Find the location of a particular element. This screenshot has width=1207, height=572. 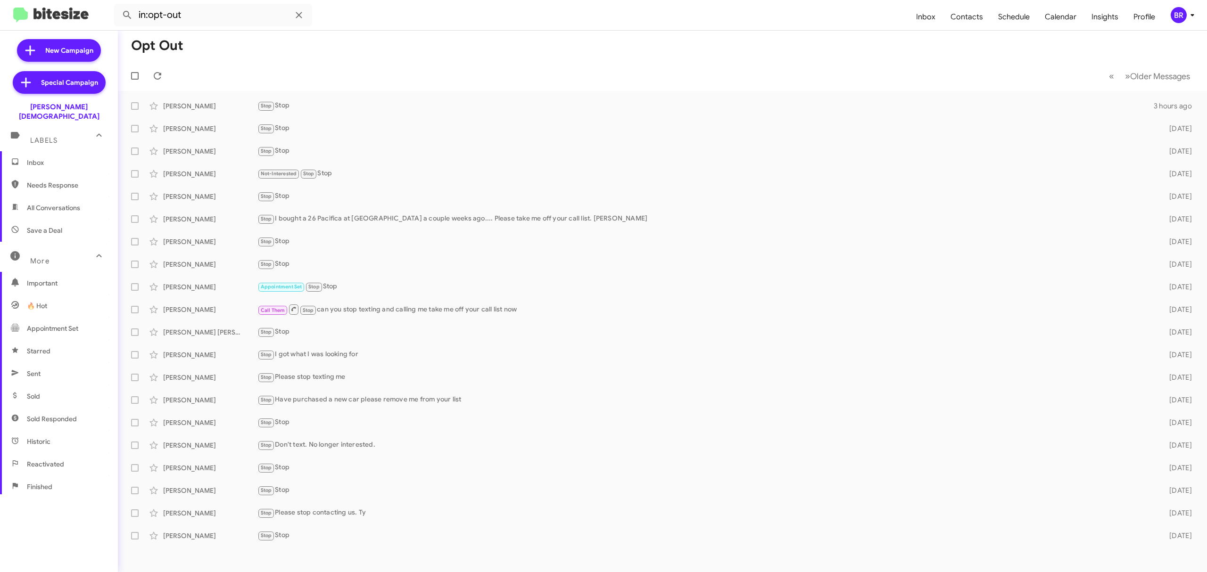

a: Contacts is located at coordinates (966, 17).